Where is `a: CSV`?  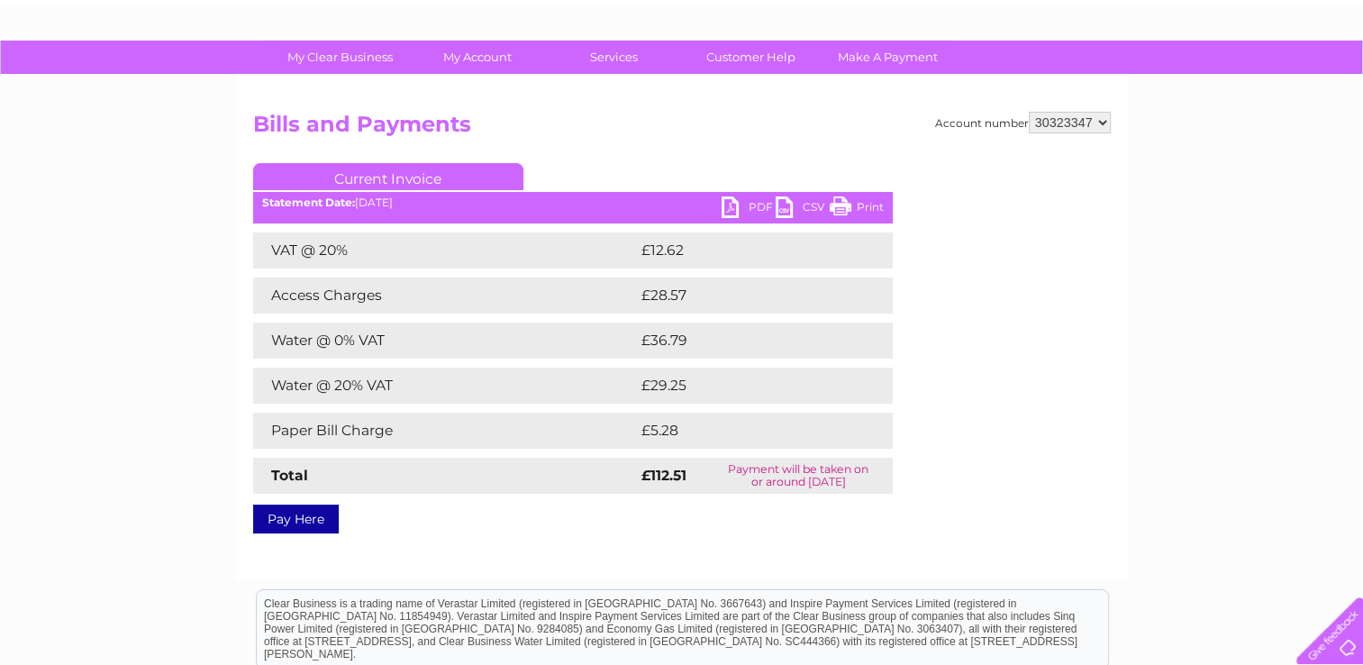 a: CSV is located at coordinates (803, 209).